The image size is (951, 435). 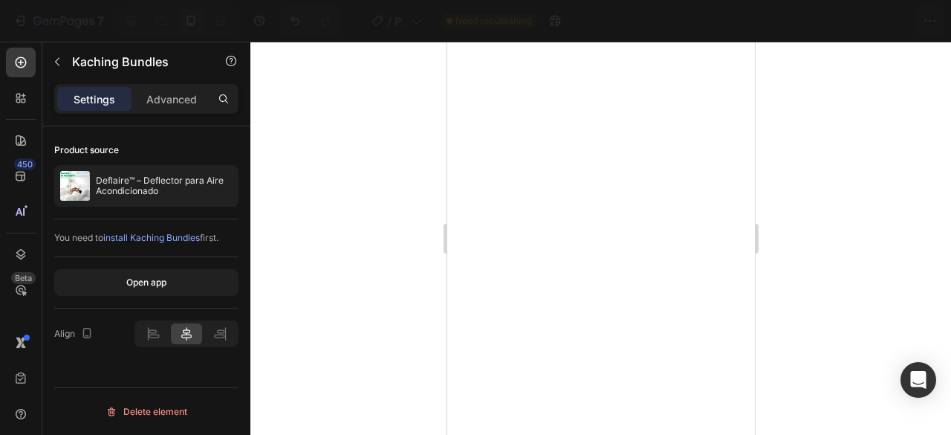 I want to click on button: Open app, so click(x=146, y=282).